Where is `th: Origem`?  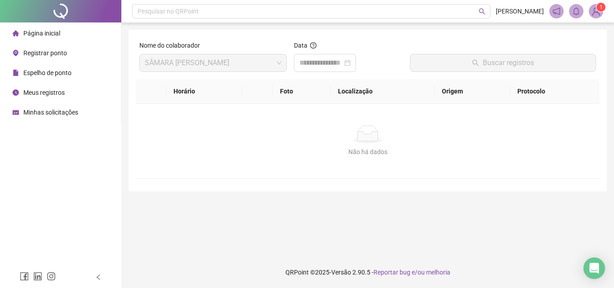
th: Origem is located at coordinates (472, 91).